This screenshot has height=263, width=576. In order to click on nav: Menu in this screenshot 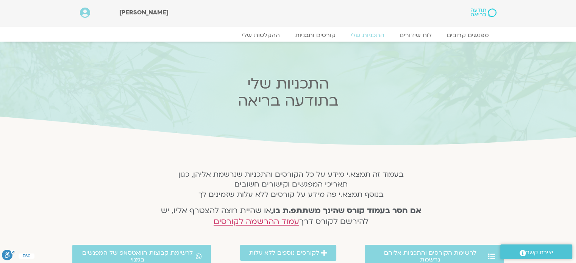, I will do `click(288, 35)`.